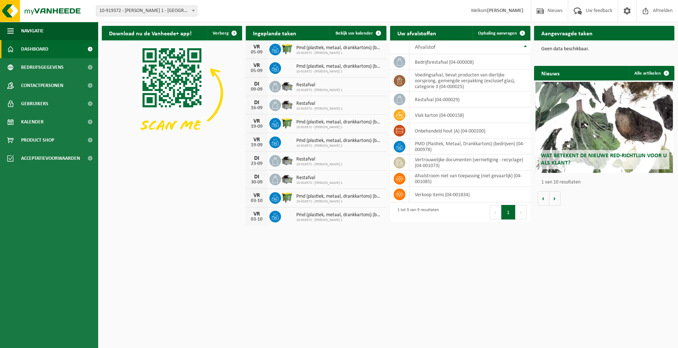 The image size is (678, 348). Describe the element at coordinates (470, 179) in the screenshot. I see `td: afvalstroom niet van toepassing (niet gevaarlijk) (04-001085)` at that location.